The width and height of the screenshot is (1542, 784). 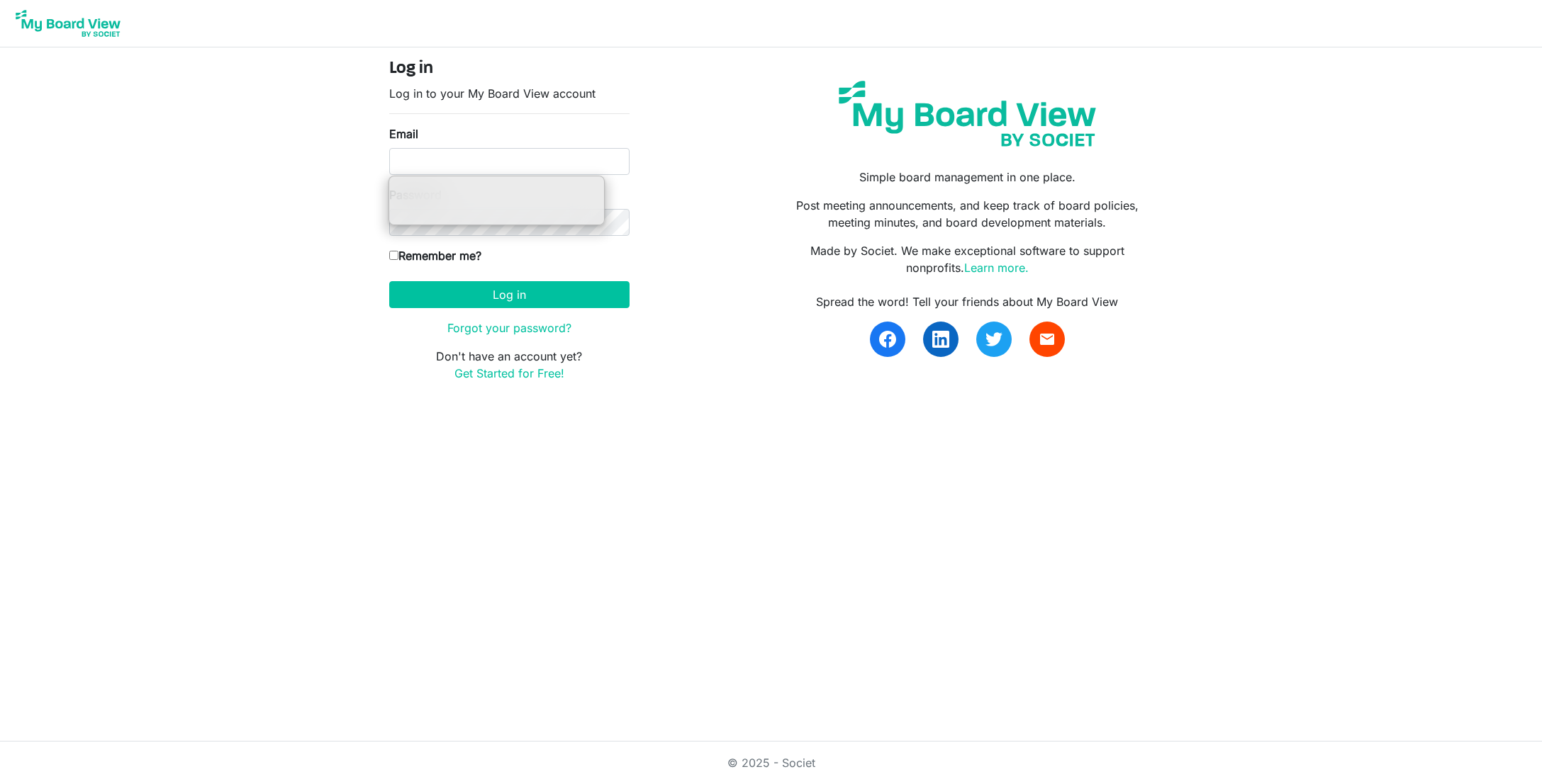 I want to click on p: Simple board management in one place., so click(x=967, y=178).